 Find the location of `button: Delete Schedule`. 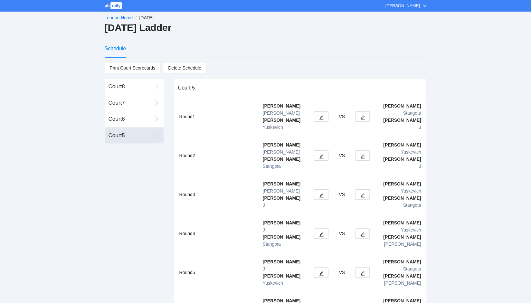

button: Delete Schedule is located at coordinates (185, 68).